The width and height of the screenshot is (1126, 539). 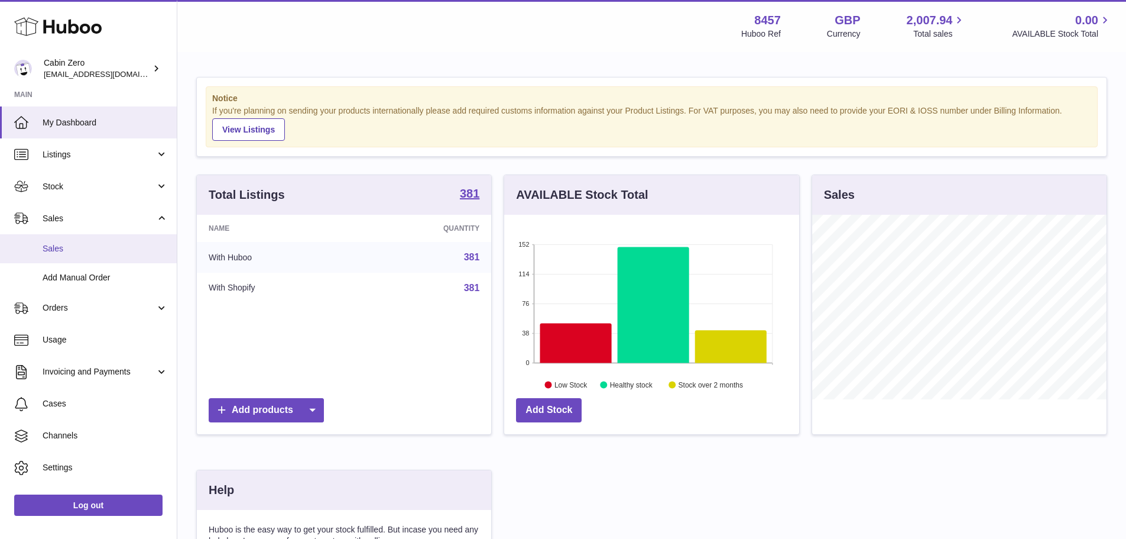 What do you see at coordinates (847, 20) in the screenshot?
I see `strong: GBP` at bounding box center [847, 20].